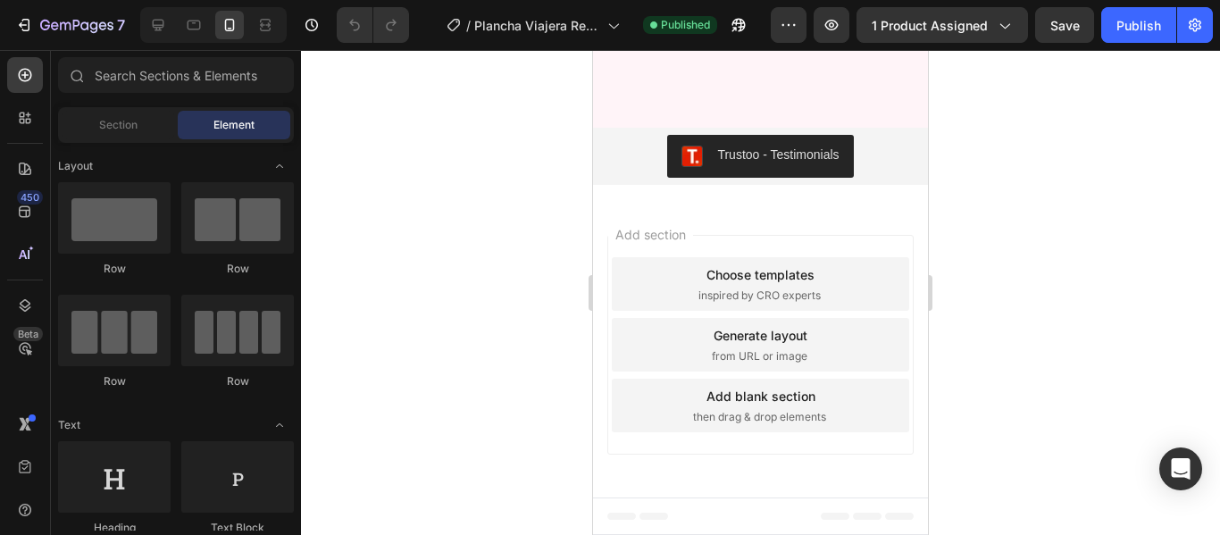 The image size is (1220, 535). Describe the element at coordinates (57, 184) in the screenshot. I see `span: Add section` at that location.